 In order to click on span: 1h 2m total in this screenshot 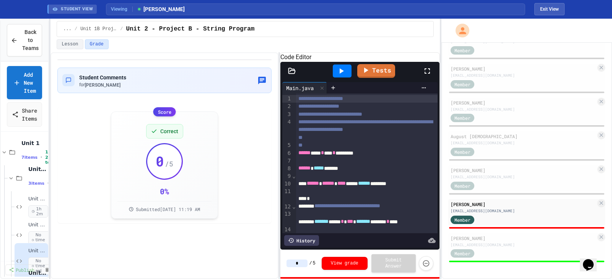, I will do `click(50, 157)`.